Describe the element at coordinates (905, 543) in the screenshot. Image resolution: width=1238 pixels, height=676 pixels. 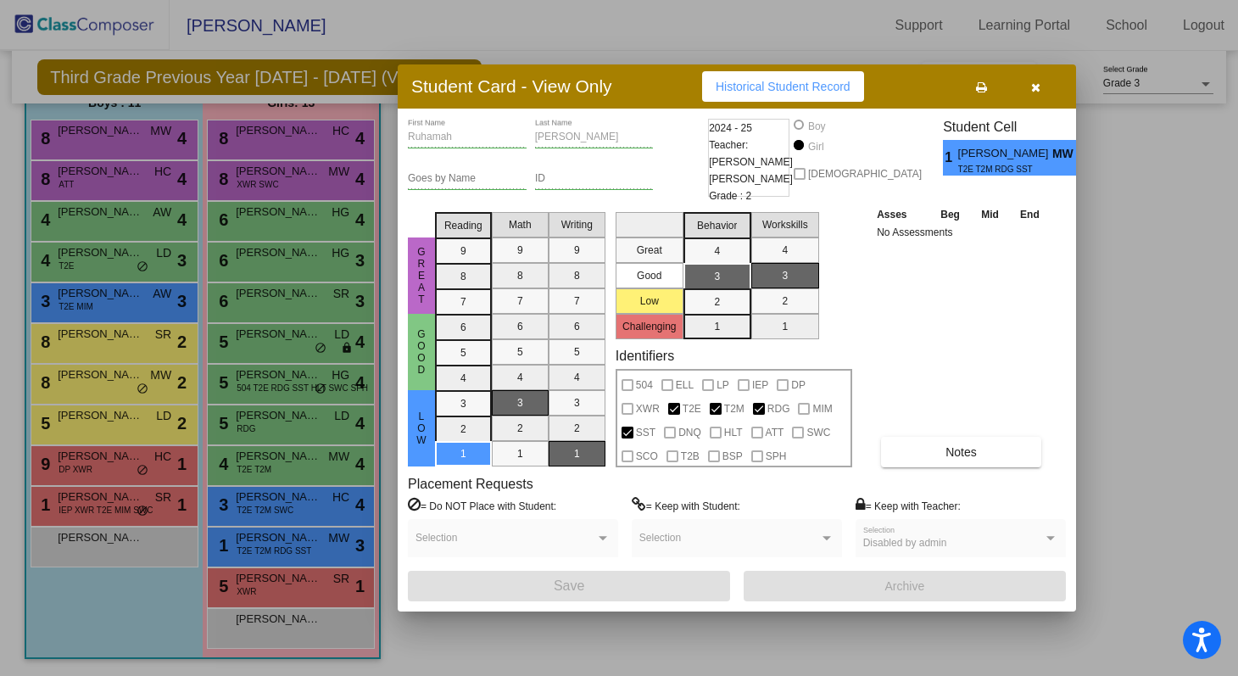
I see `span: Disabled by admin` at that location.